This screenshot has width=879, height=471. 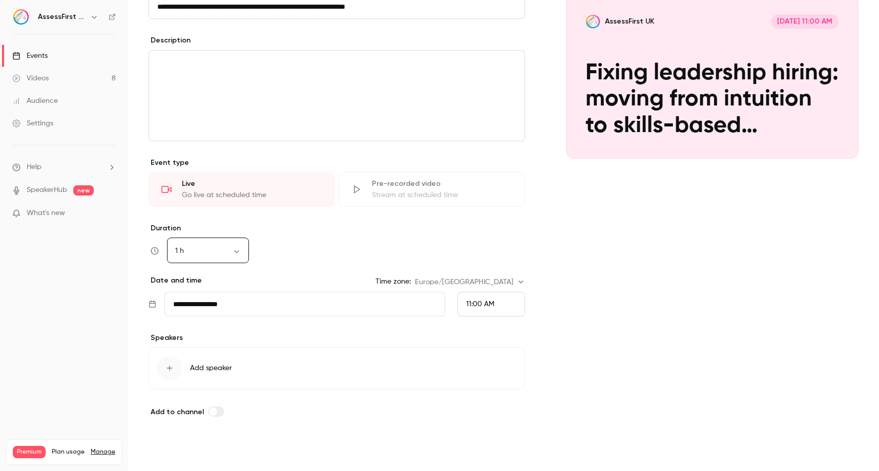 I want to click on div: Events, so click(x=30, y=56).